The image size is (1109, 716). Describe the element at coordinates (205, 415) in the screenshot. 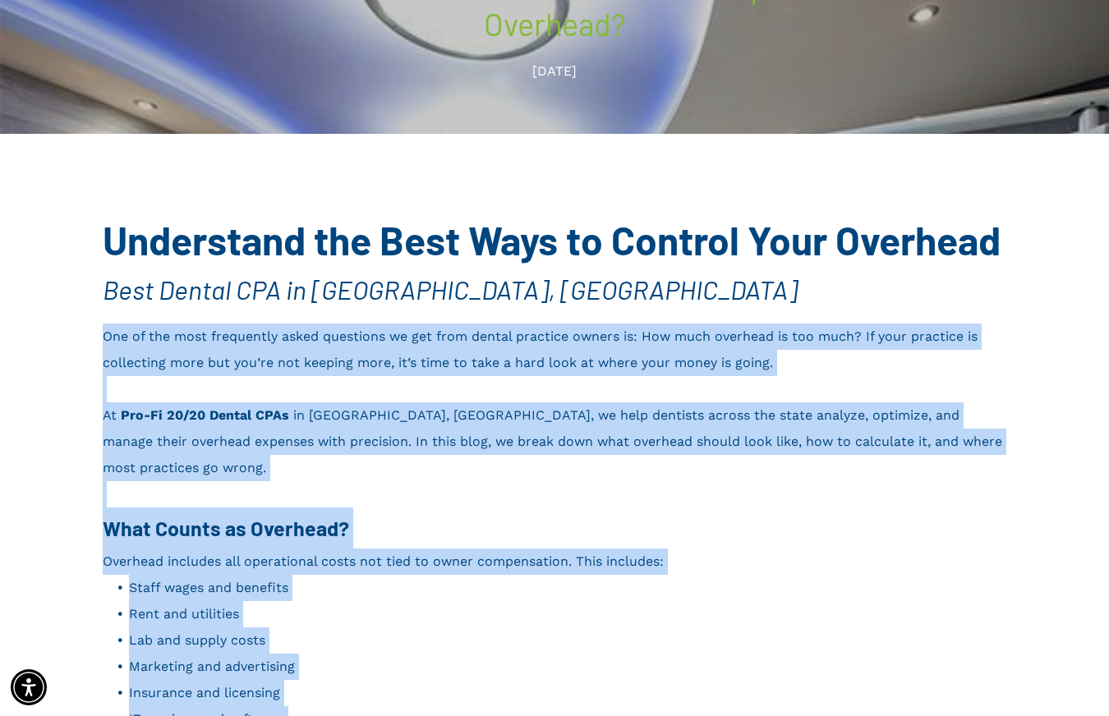

I see `strong: Pro-Fi 20/20 Dental CPAs` at that location.